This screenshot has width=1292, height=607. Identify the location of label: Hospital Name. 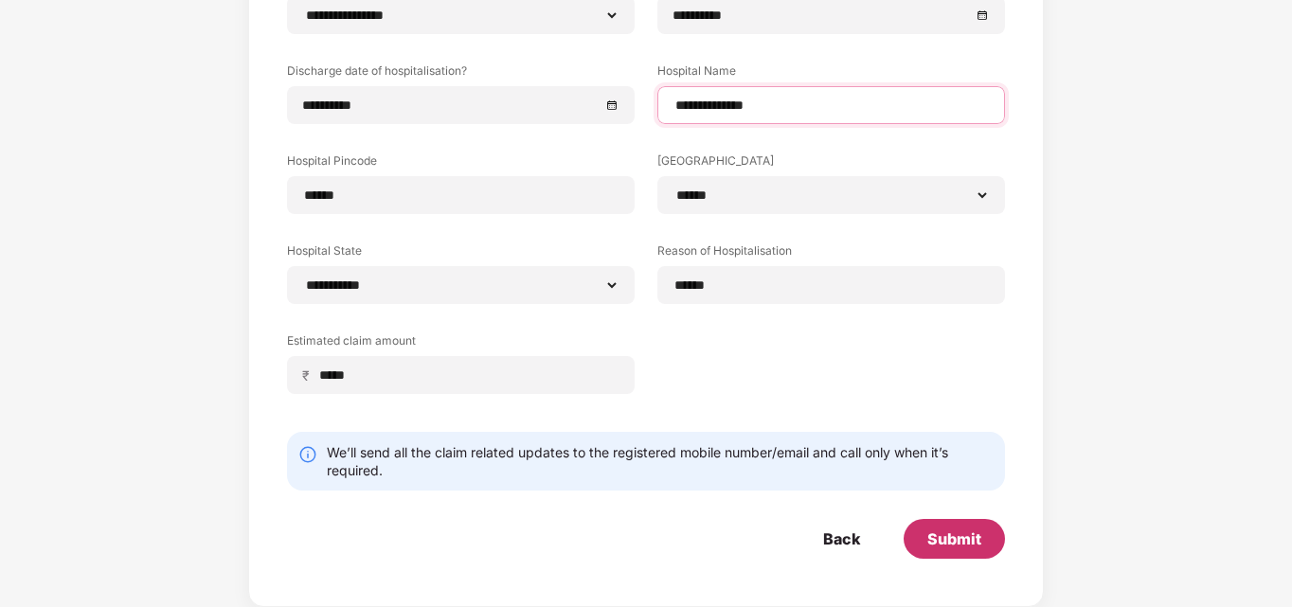
(831, 74).